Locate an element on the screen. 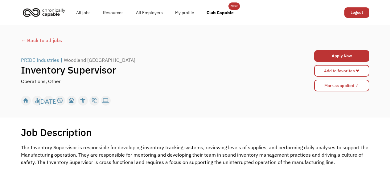 The height and width of the screenshot is (172, 390). div: not_interested is located at coordinates (60, 101).